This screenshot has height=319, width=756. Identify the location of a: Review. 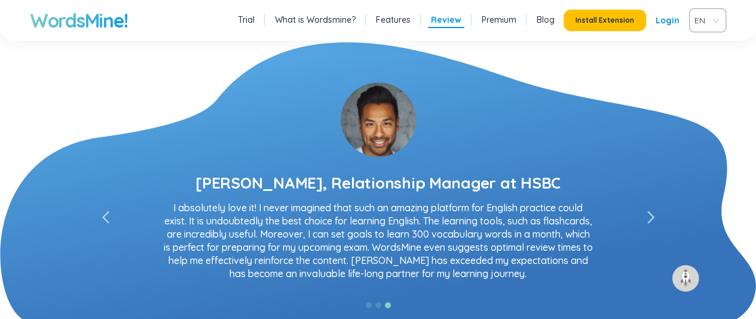
(446, 20).